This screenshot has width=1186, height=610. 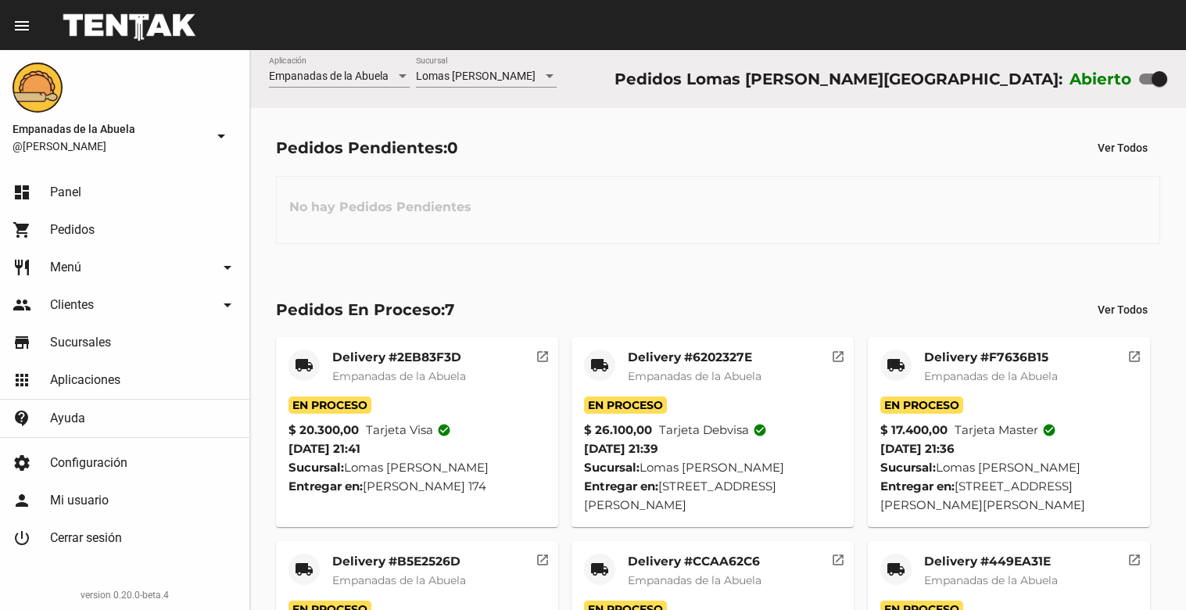 I want to click on mat-card-title: Delivery #2EB83F3D, so click(x=399, y=357).